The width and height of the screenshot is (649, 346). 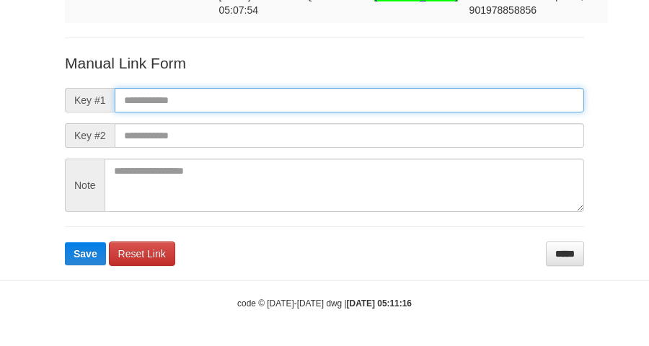 I want to click on span: Note, so click(x=84, y=185).